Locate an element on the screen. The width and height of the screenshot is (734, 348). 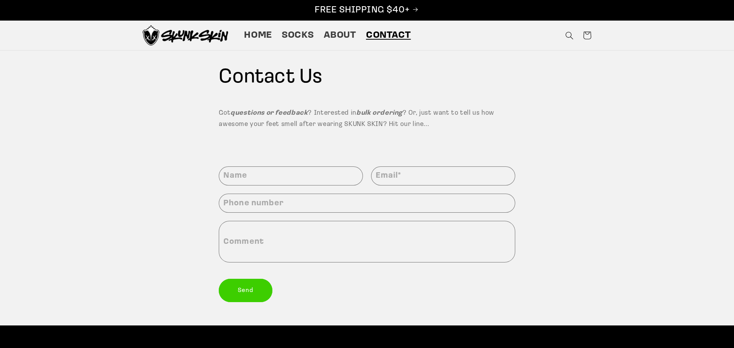
a: Contact is located at coordinates (388, 35).